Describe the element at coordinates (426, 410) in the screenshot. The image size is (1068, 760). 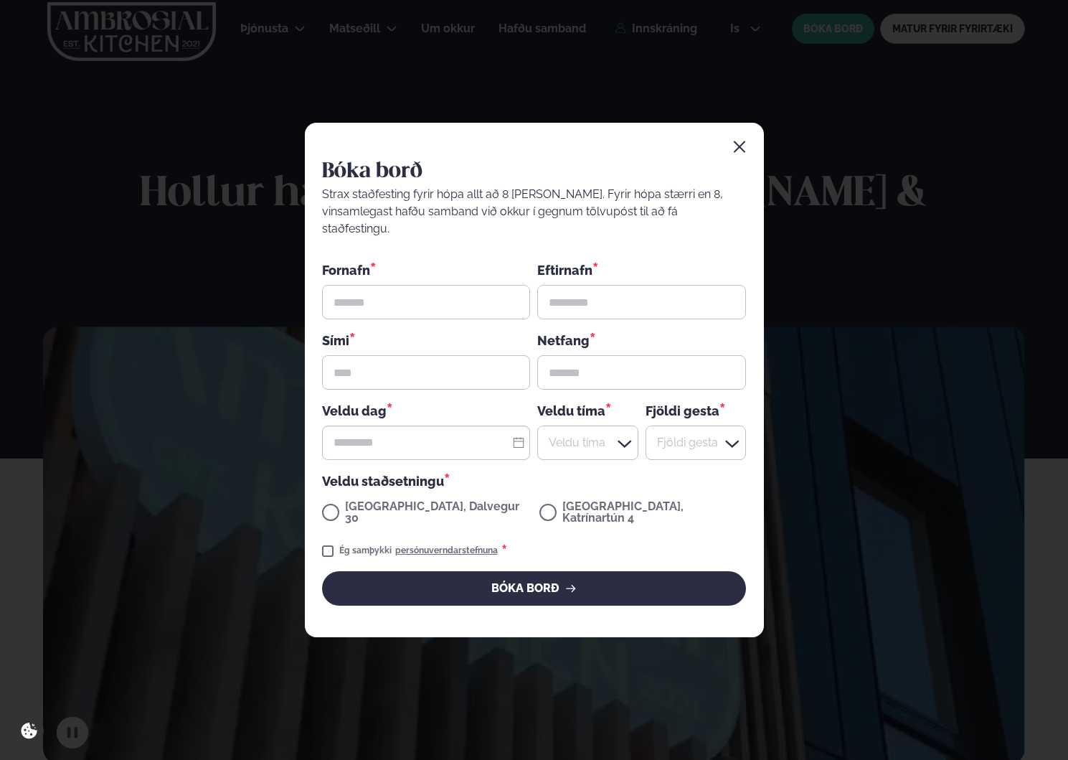
I see `div: Veldu dag` at that location.